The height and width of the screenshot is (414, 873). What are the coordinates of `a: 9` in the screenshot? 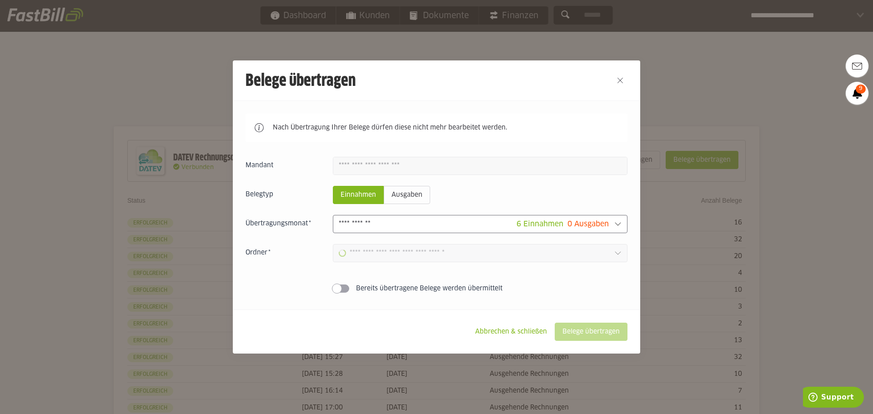 It's located at (857, 93).